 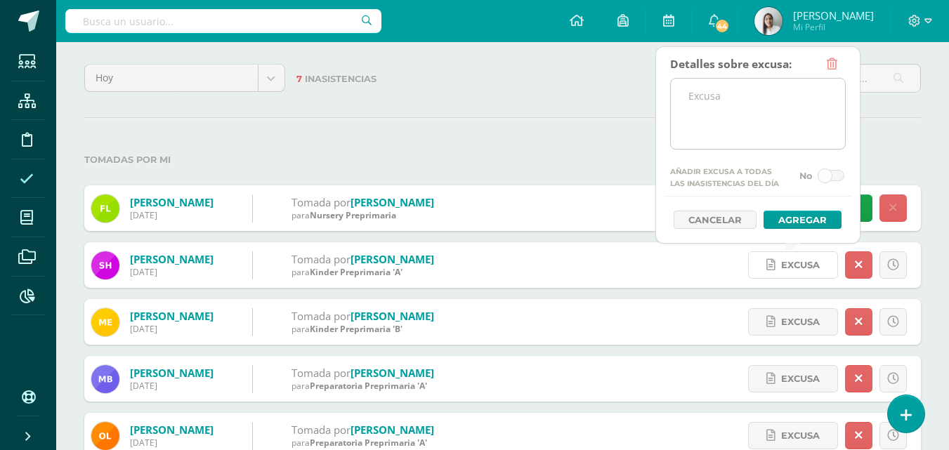 What do you see at coordinates (356, 272) in the screenshot?
I see `span: Kinder Preprimaria 'A'` at bounding box center [356, 272].